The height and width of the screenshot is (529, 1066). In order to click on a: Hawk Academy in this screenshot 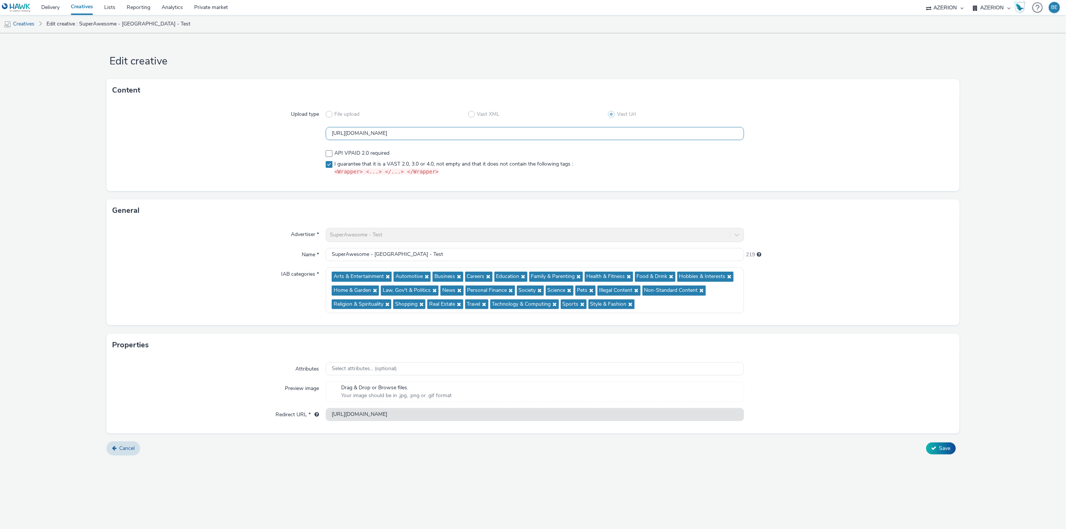, I will do `click(1022, 7)`.